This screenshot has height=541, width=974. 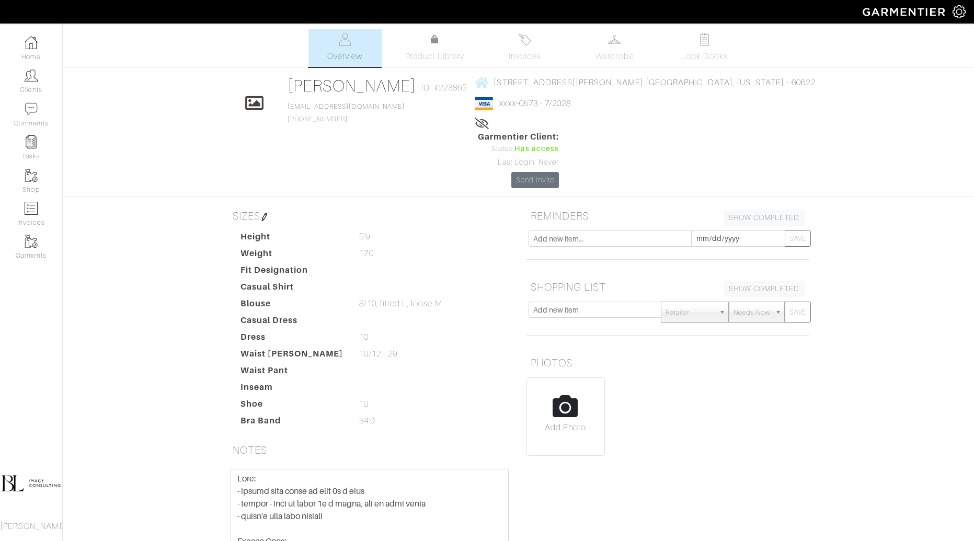 I want to click on img: visa-934b35602734be37eb7d5d7e5dbcd2044c359bf20a24dc3361ca3fa54326a8a7.png, so click(x=484, y=104).